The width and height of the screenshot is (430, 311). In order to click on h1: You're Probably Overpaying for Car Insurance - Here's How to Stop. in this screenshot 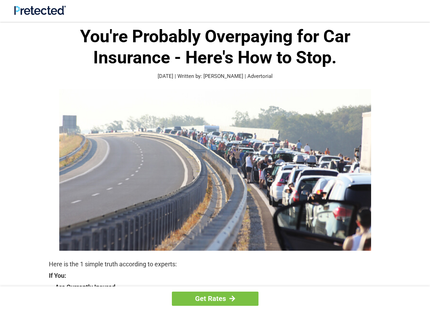, I will do `click(215, 47)`.